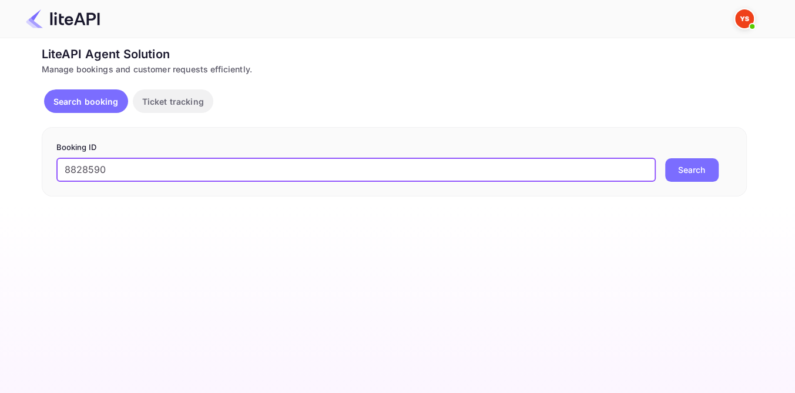  Describe the element at coordinates (394, 54) in the screenshot. I see `div: LiteAPI Agent Solution` at that location.